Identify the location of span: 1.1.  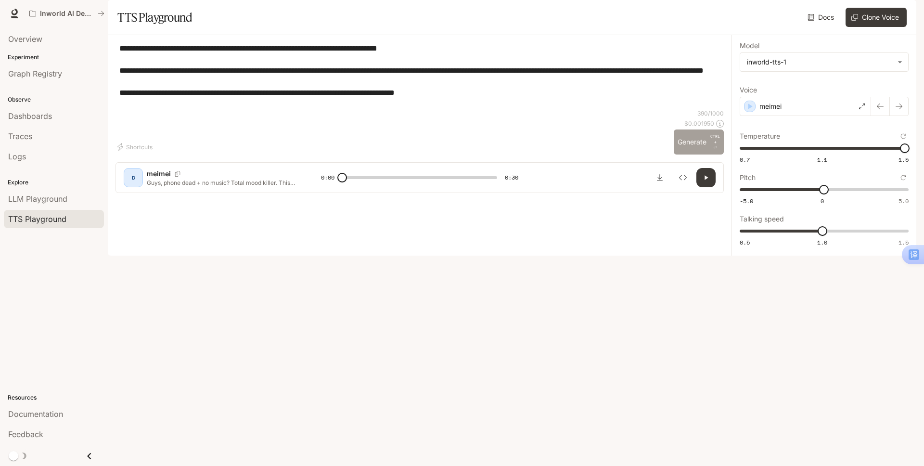
(822, 159).